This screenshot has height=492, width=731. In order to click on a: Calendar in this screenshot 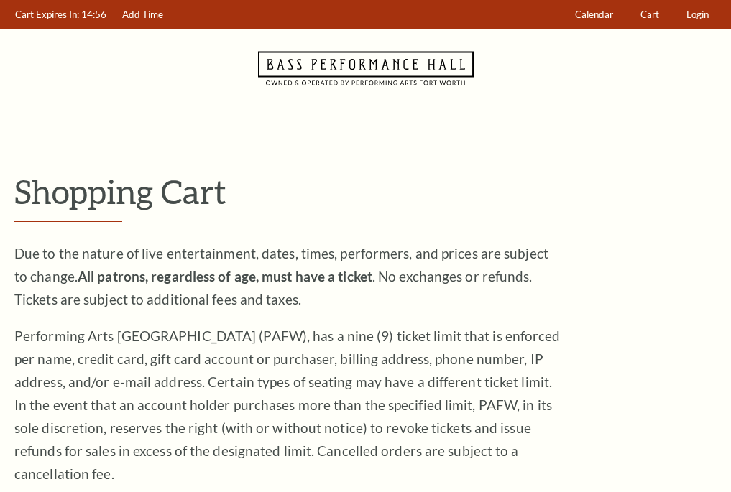, I will do `click(594, 14)`.